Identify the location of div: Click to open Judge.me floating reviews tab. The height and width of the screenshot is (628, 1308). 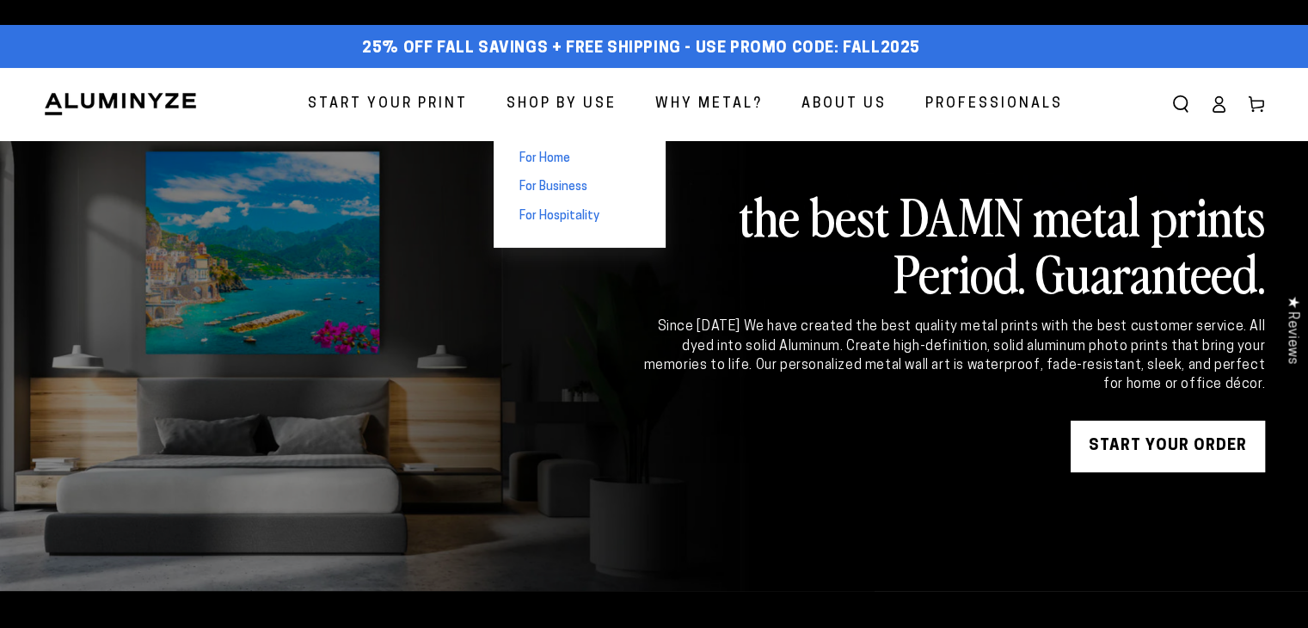
(1292, 329).